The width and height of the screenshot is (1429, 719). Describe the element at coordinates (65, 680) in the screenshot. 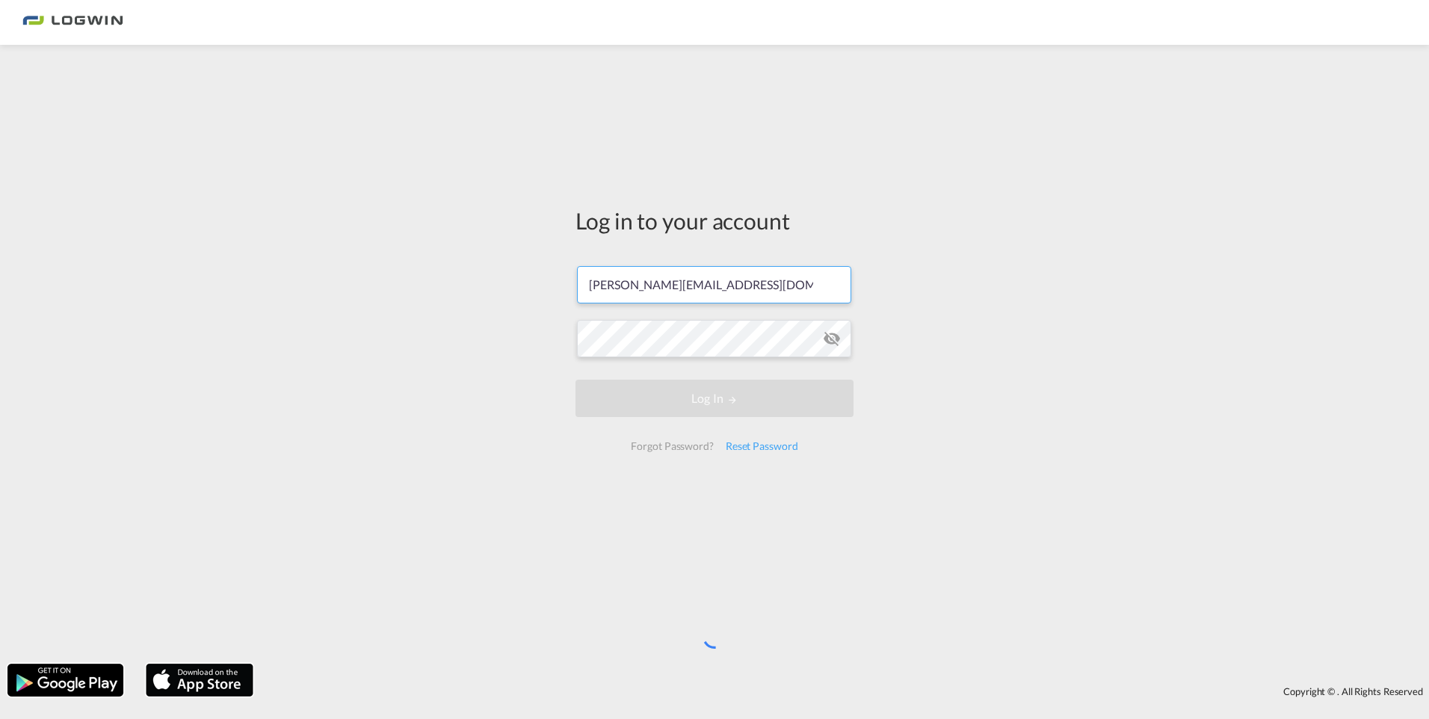

I see `img: google.png` at that location.